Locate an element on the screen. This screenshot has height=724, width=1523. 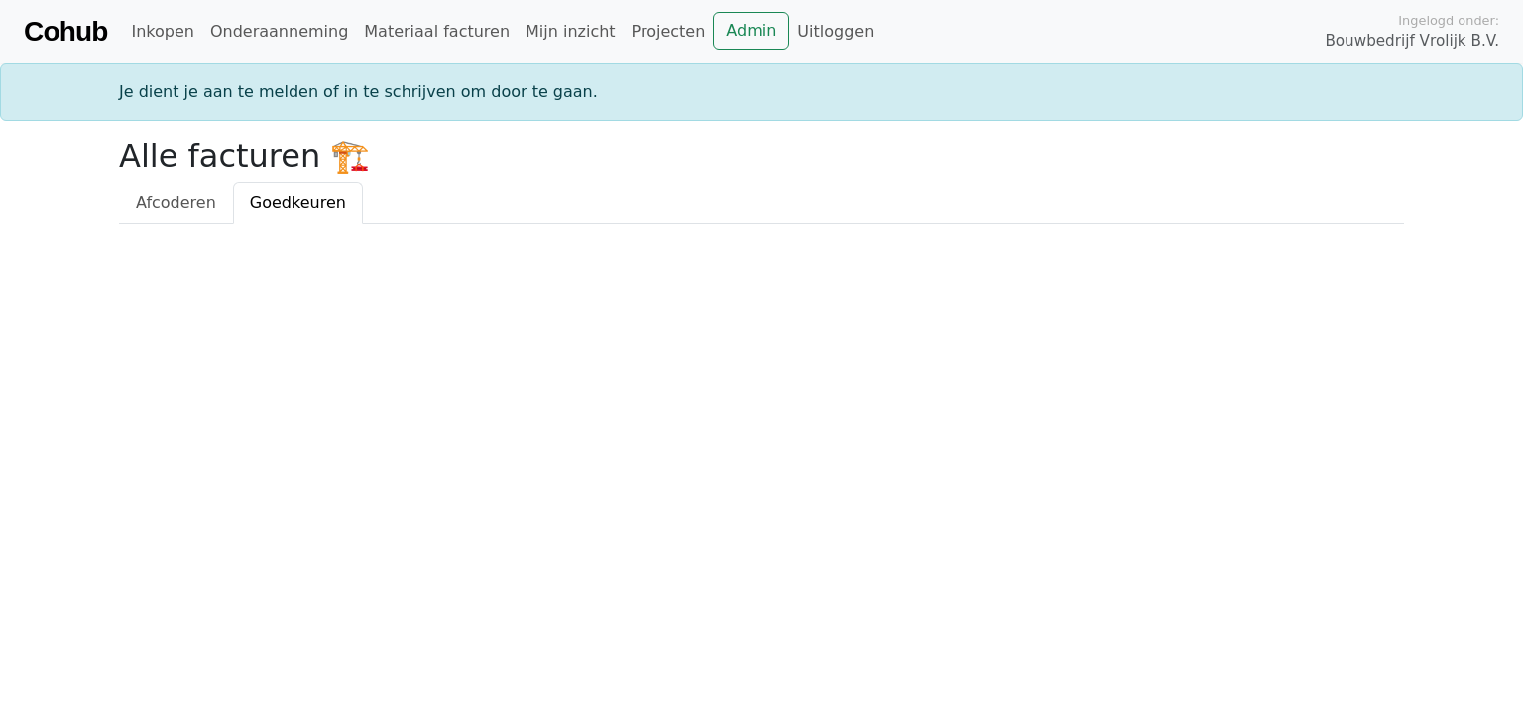
a: Mijn inzicht is located at coordinates (570, 32).